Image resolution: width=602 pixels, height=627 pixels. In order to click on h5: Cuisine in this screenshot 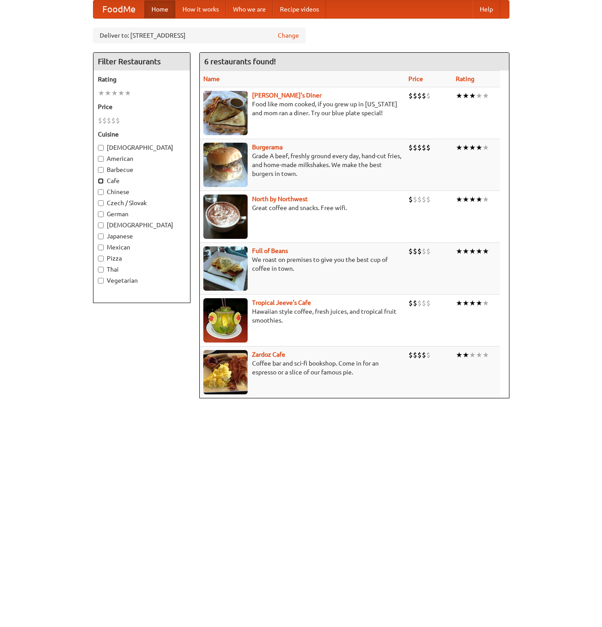, I will do `click(142, 134)`.